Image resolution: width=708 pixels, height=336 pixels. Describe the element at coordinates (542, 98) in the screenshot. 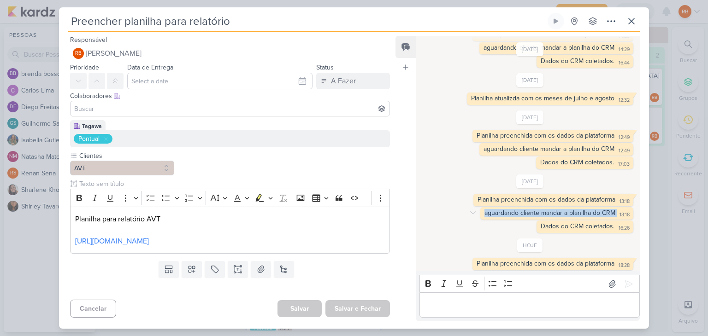

I see `div: Planilha atualizda com os meses de julho e agosto` at that location.